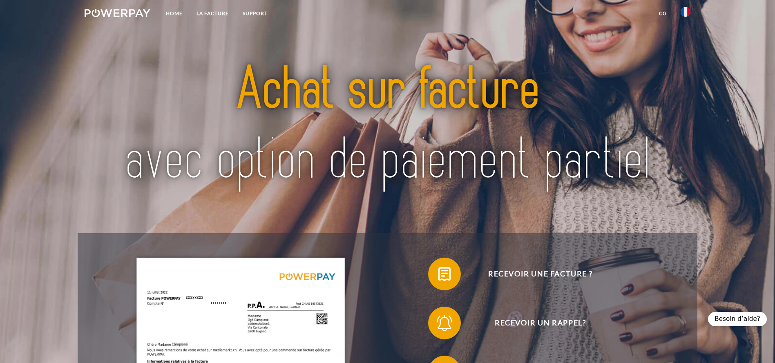 The width and height of the screenshot is (775, 363). What do you see at coordinates (540, 274) in the screenshot?
I see `span: Recevoir une facture ?` at bounding box center [540, 274].